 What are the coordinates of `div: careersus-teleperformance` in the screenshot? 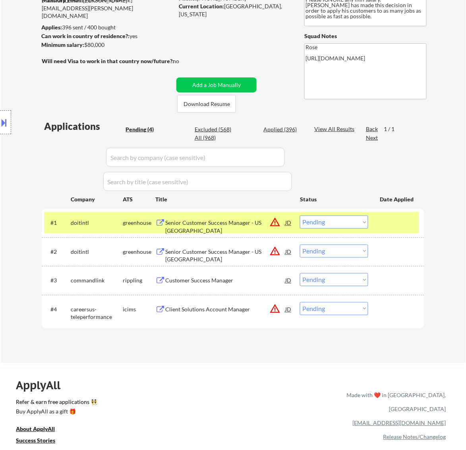 It's located at (97, 313).